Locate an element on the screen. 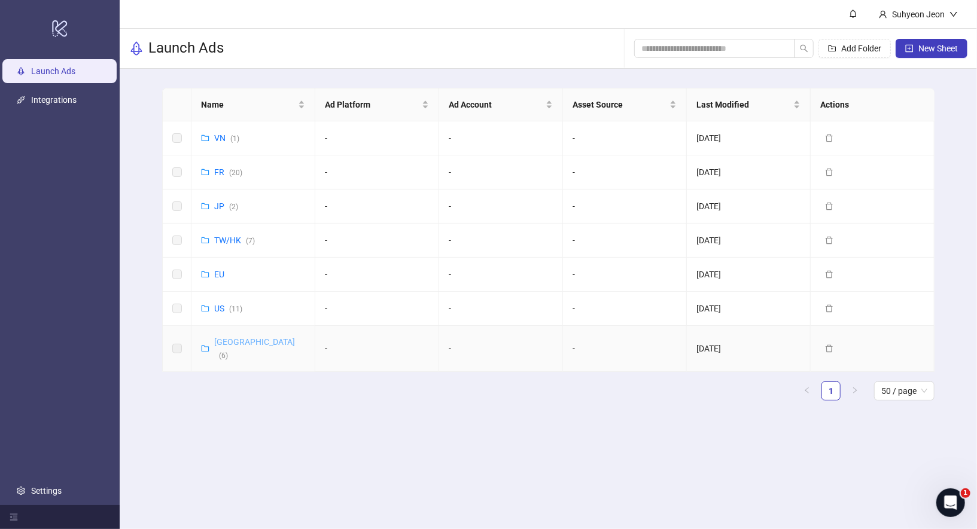 This screenshot has height=529, width=977. span: ( 1 ) is located at coordinates (235, 139).